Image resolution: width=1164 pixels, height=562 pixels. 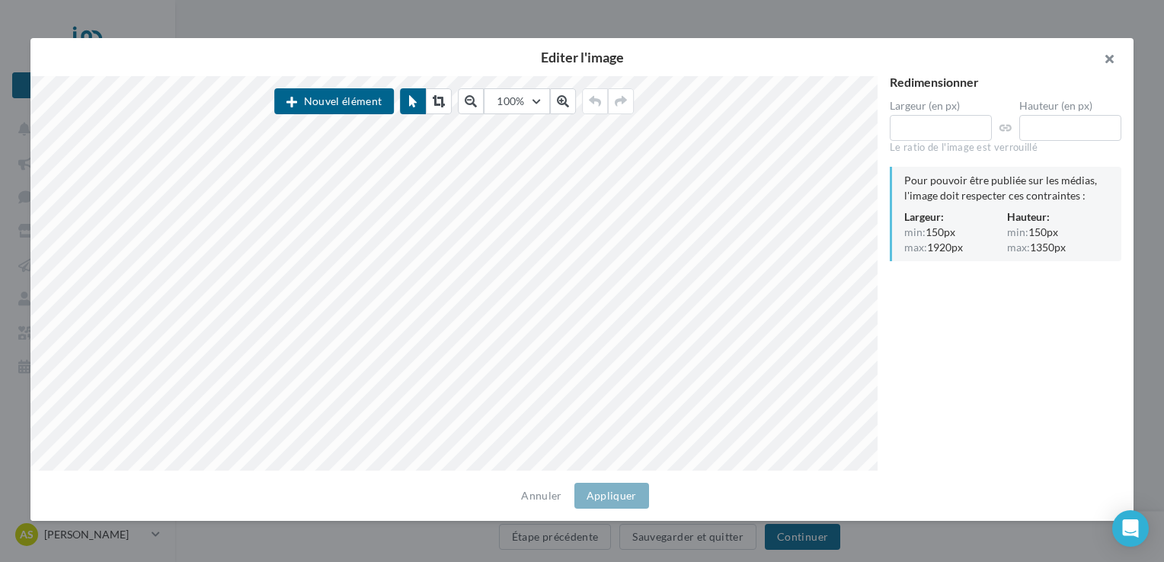 What do you see at coordinates (612, 496) in the screenshot?
I see `button: Appliquer` at bounding box center [612, 496].